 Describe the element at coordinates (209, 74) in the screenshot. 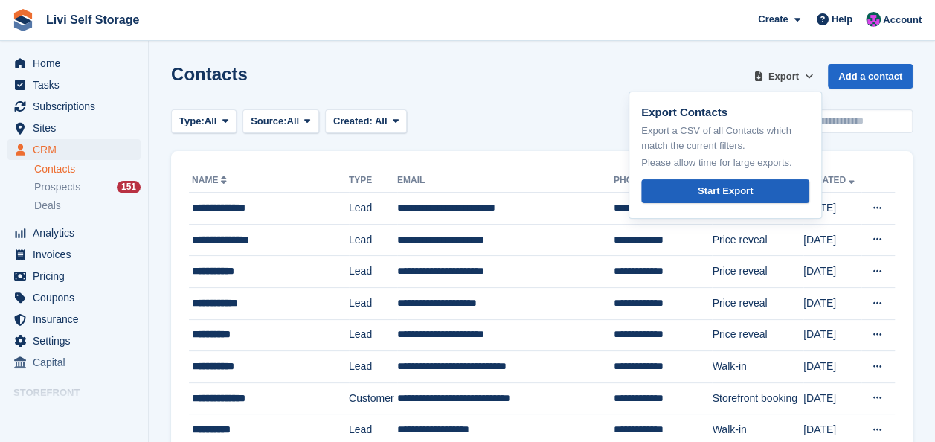

I see `h1: Contacts` at that location.